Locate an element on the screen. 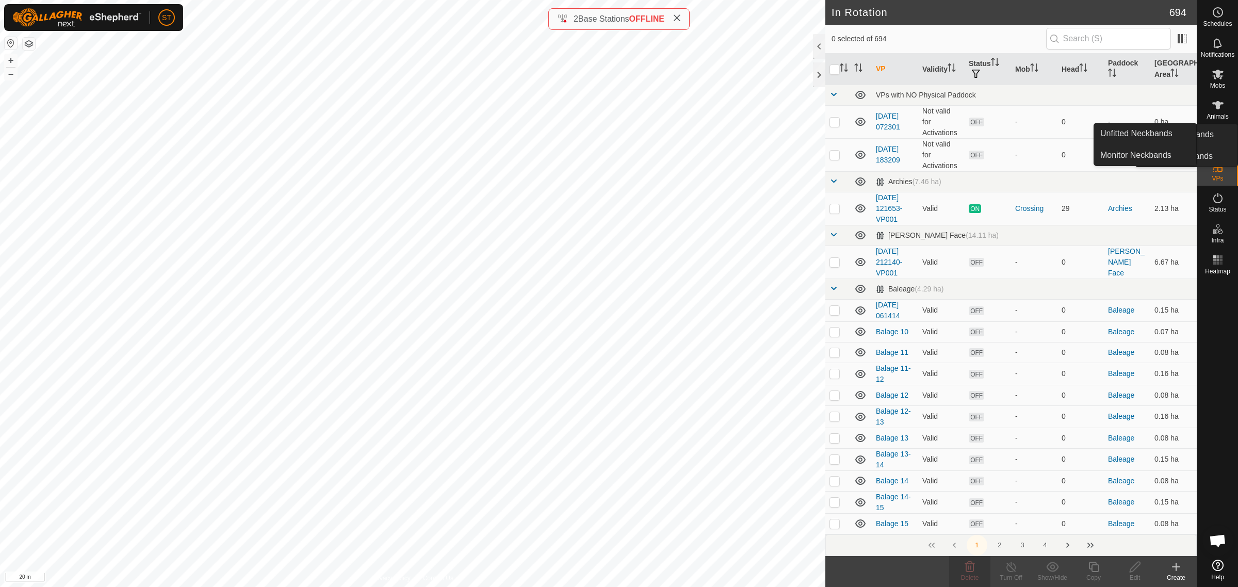  span: ST is located at coordinates (167, 18).